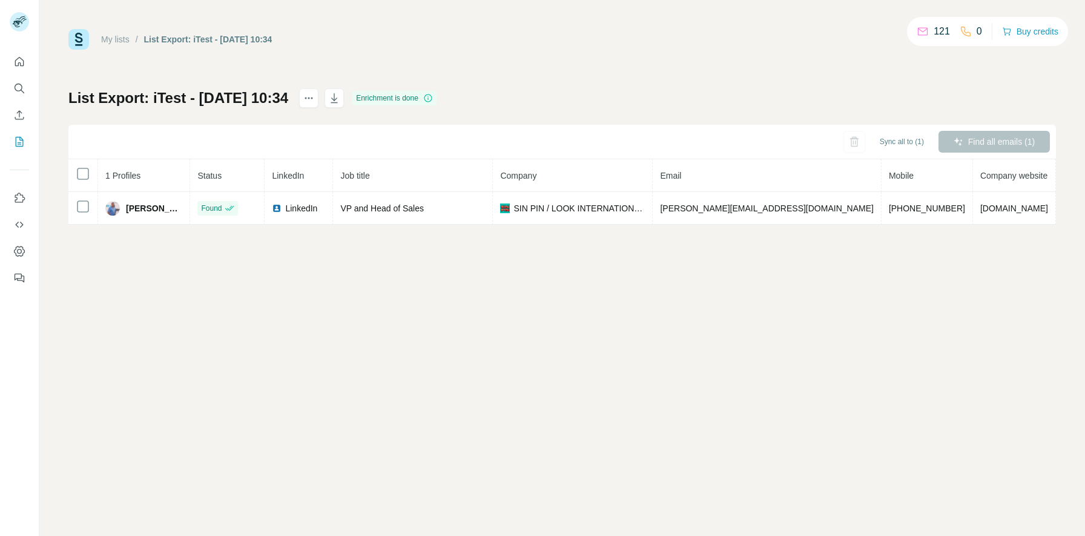  Describe the element at coordinates (19, 198) in the screenshot. I see `button: Use Surfe on LinkedIn` at that location.